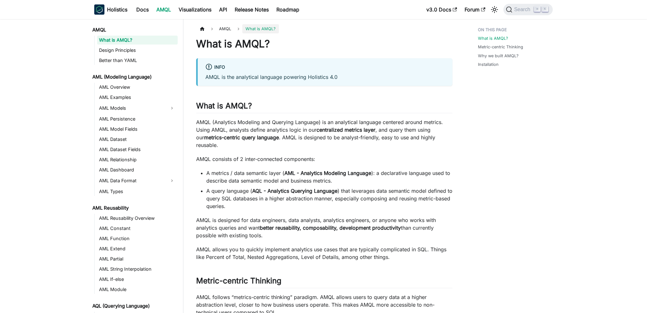  Describe the element at coordinates (172, 181) in the screenshot. I see `button: Expand sidebar category 'AML Data Format'` at that location.